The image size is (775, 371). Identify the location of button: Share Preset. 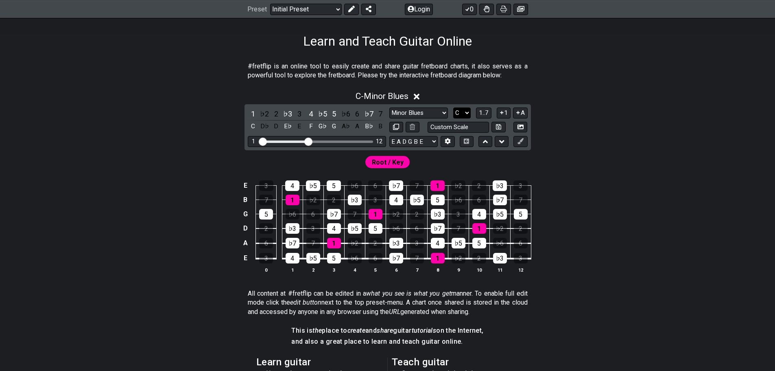
(369, 9).